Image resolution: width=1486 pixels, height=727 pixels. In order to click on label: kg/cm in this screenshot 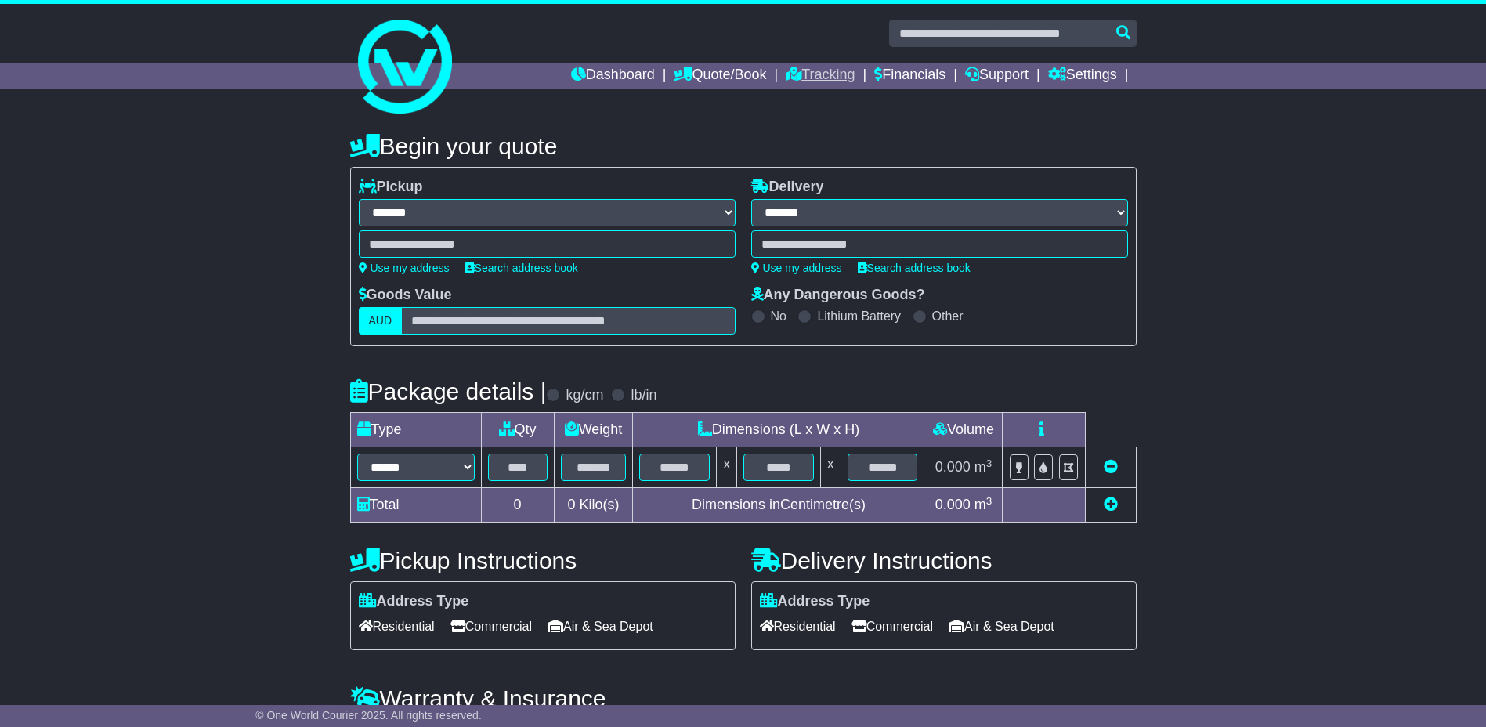, I will do `click(584, 396)`.